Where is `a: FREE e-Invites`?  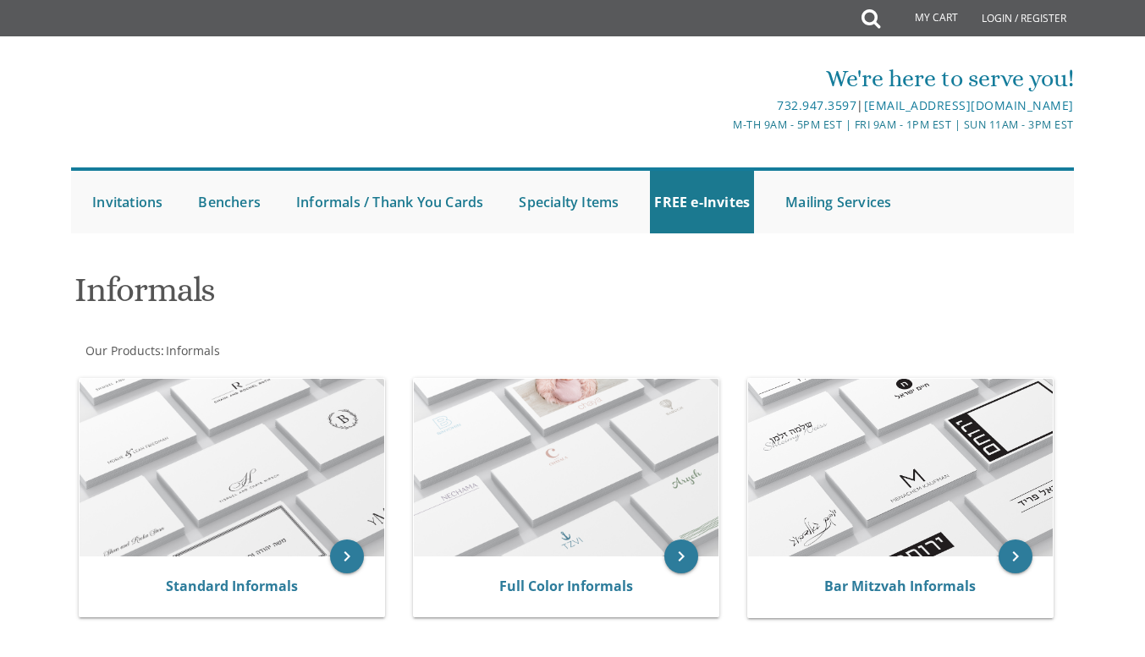
a: FREE e-Invites is located at coordinates (701, 202).